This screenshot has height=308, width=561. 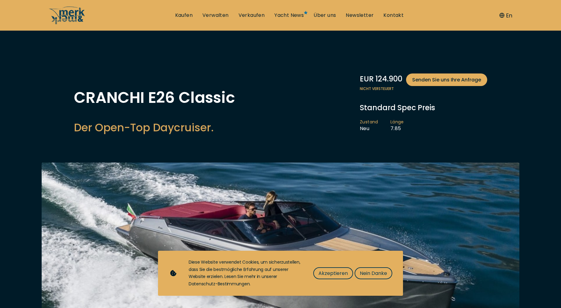 What do you see at coordinates (404, 126) in the screenshot?
I see `li: 7.85` at bounding box center [404, 126].